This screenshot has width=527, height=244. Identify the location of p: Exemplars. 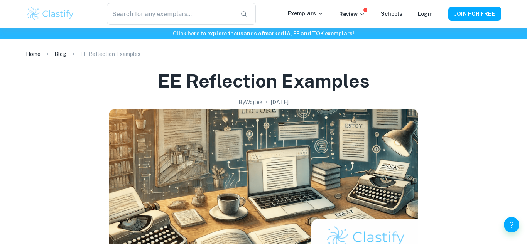
(305, 13).